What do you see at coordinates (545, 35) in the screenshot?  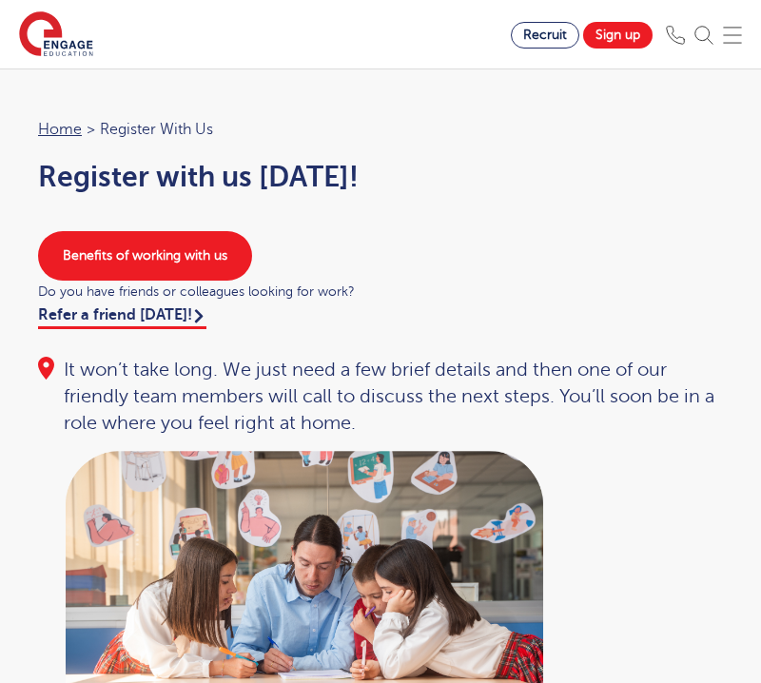 I see `a: Recruit` at bounding box center [545, 35].